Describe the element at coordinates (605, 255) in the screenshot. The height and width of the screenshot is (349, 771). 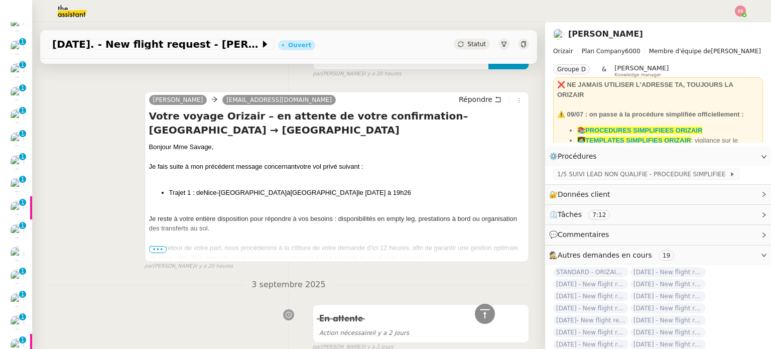
I see `span: Autres demandes en cours` at that location.